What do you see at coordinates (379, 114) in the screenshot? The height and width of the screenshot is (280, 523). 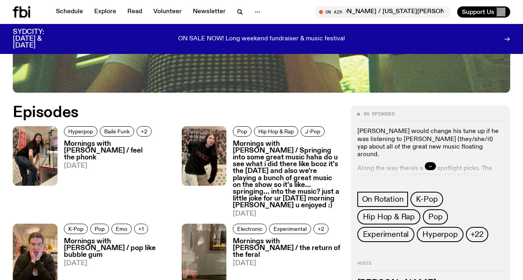 I see `span: 89 episodes` at bounding box center [379, 114].